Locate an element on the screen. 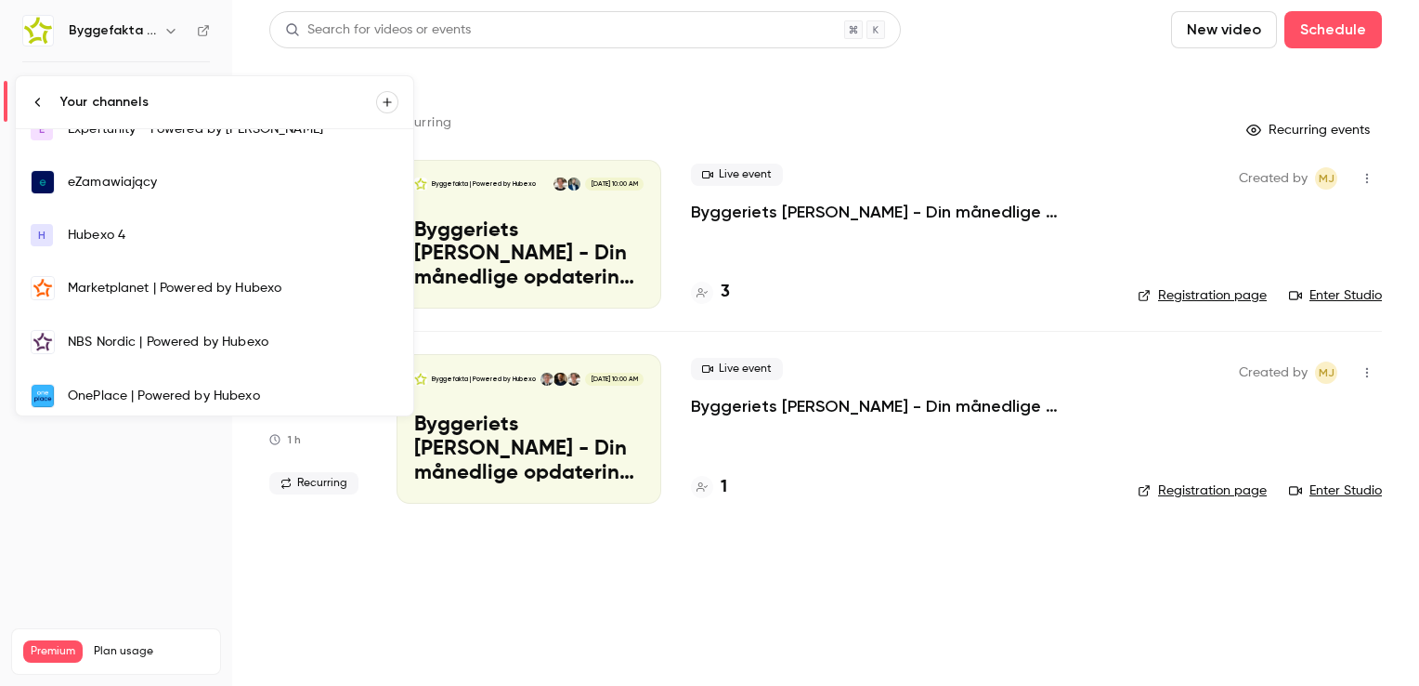 The height and width of the screenshot is (686, 1419). img: OnePlace | Powered by Hubexo is located at coordinates (43, 396).